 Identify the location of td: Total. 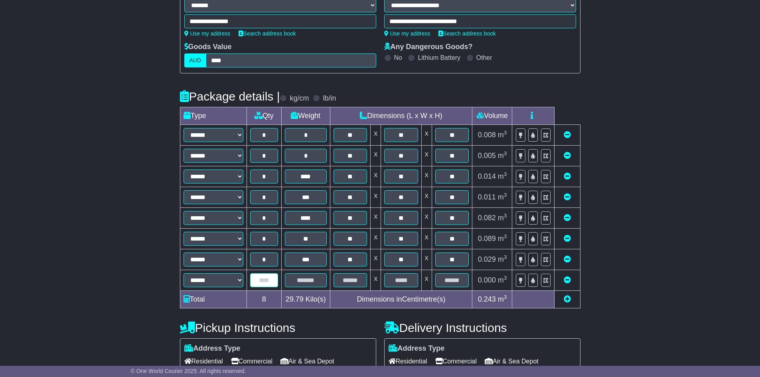
(213, 300).